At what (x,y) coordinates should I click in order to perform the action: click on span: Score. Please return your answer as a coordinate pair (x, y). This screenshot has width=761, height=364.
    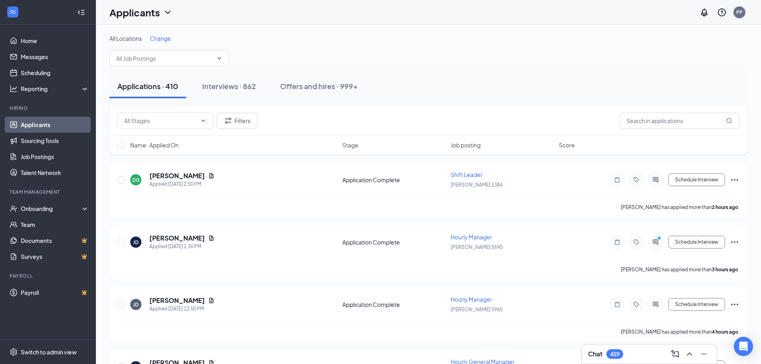
    Looking at the image, I should click on (567, 145).